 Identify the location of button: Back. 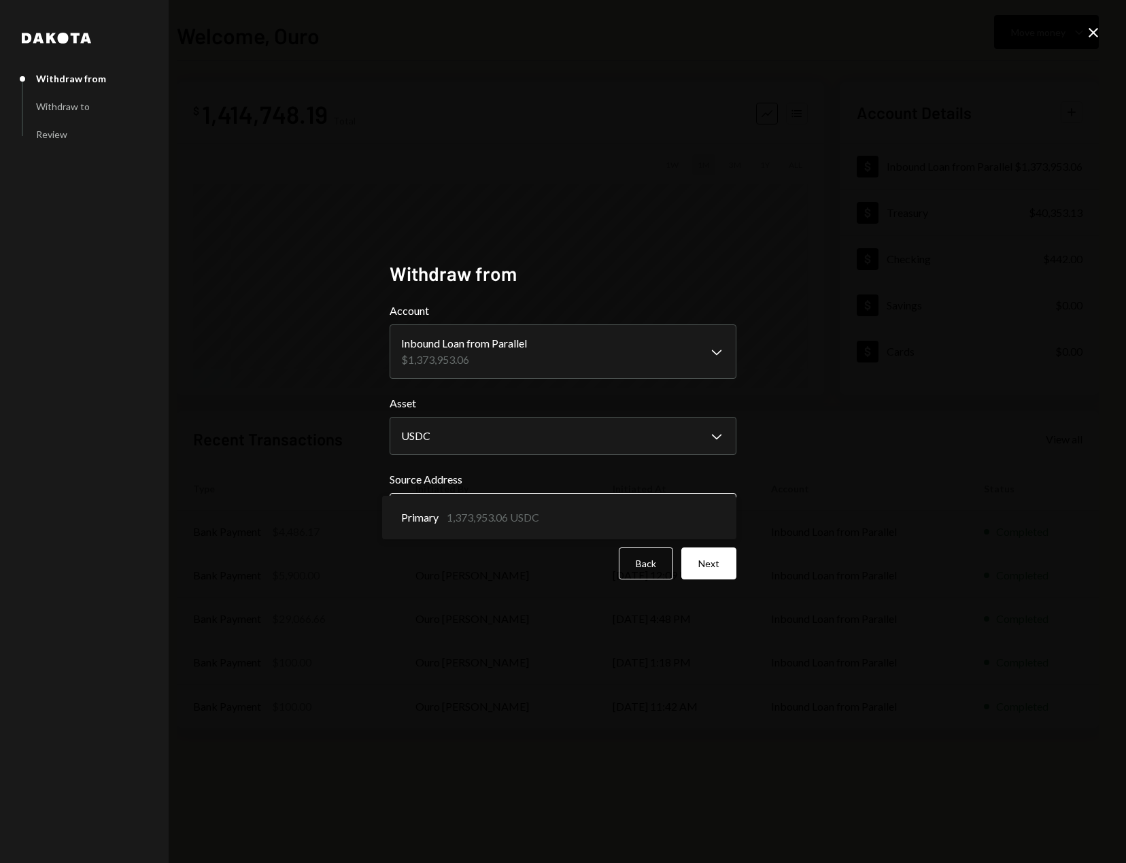
(646, 563).